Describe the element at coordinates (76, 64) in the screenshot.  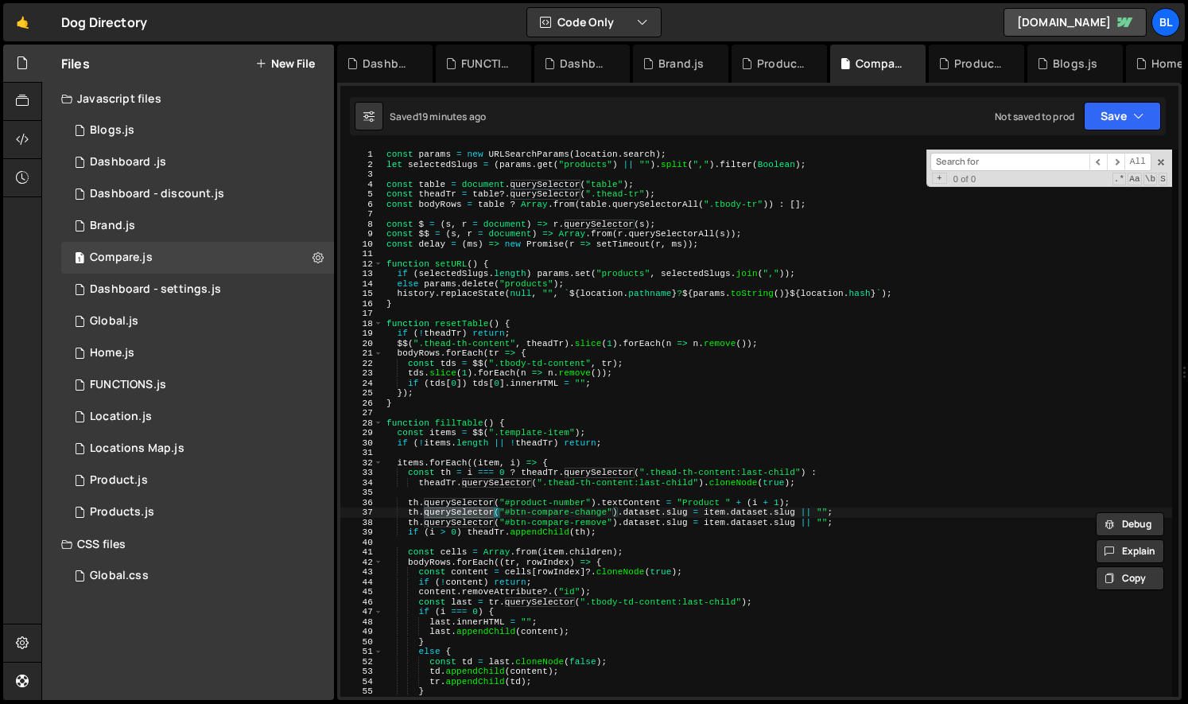
I see `h2: Files` at that location.